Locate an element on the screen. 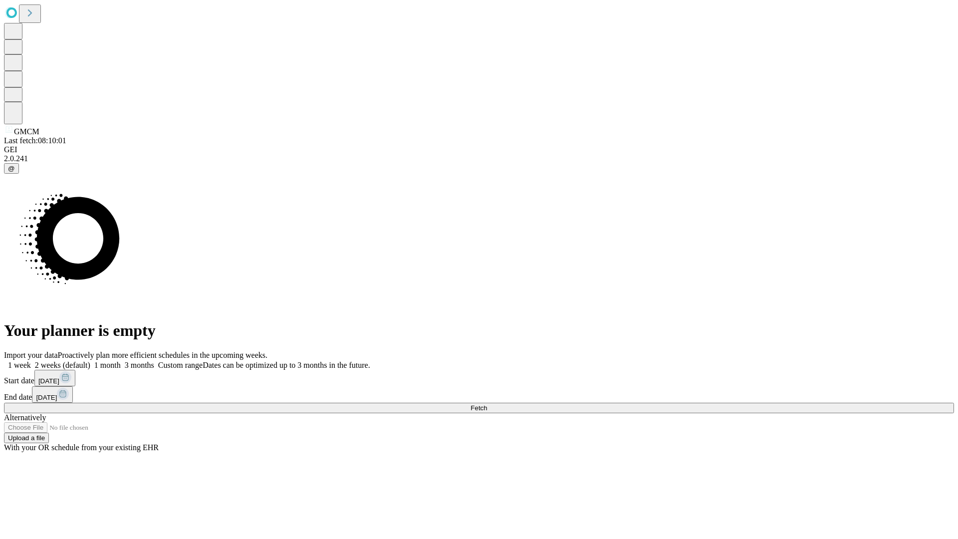 The width and height of the screenshot is (958, 539). span: Custom range is located at coordinates (180, 365).